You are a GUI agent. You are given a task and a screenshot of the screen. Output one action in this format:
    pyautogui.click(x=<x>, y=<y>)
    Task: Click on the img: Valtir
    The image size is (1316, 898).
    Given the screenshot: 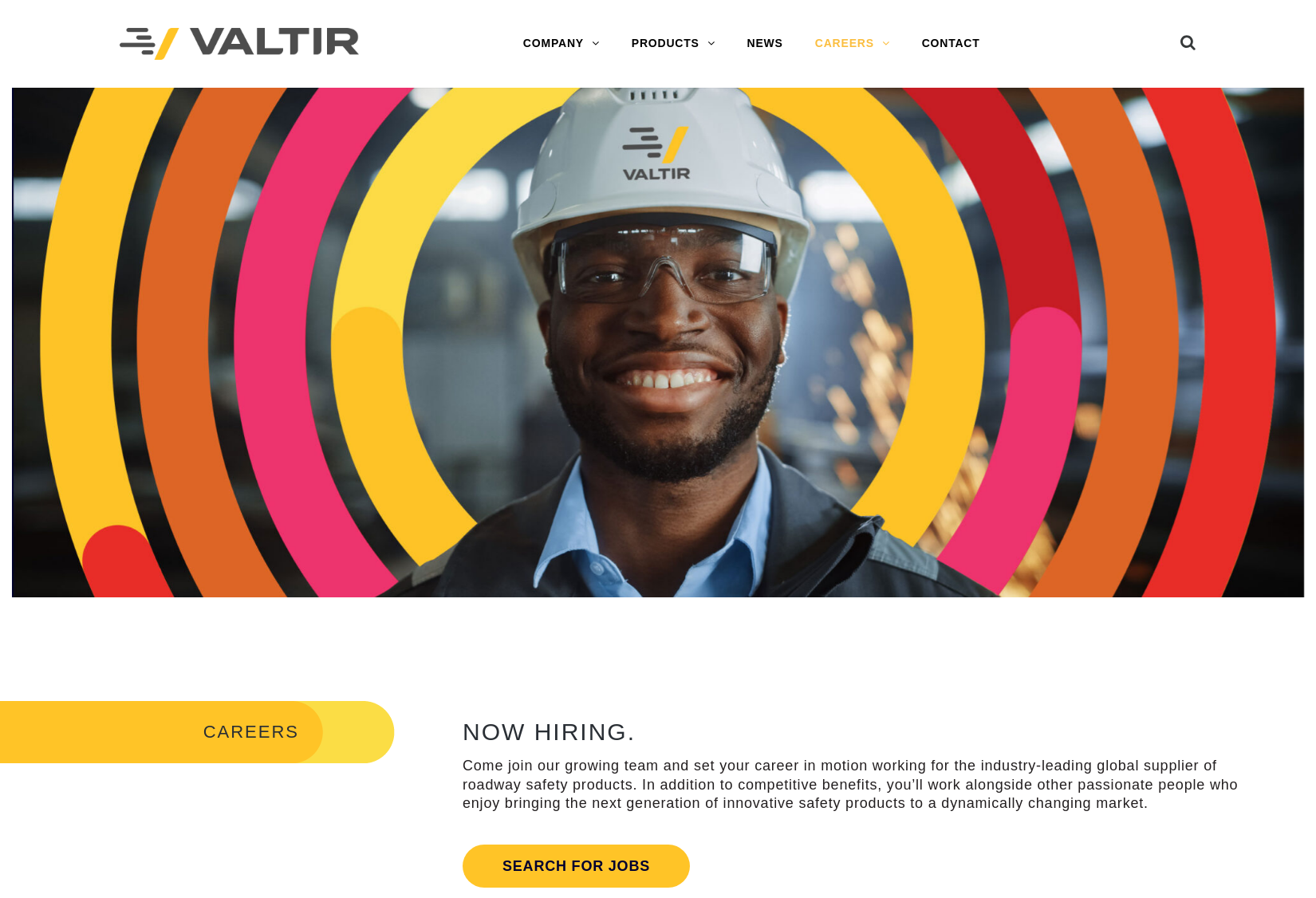 What is the action you would take?
    pyautogui.click(x=239, y=44)
    